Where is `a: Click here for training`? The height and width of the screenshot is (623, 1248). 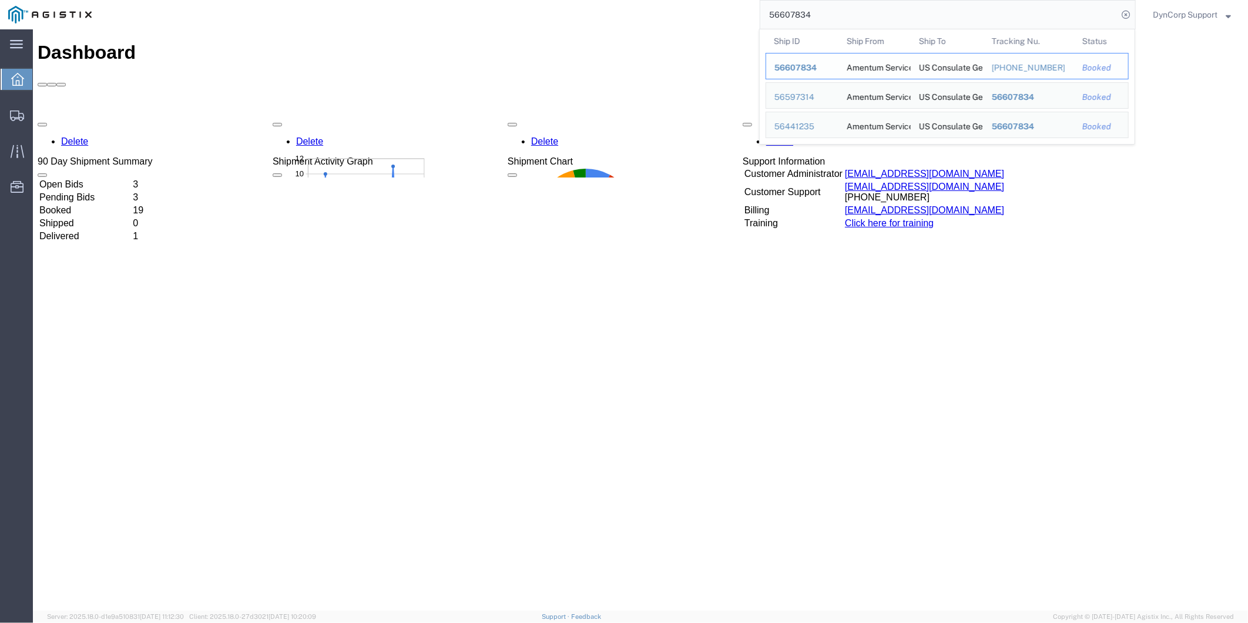 a: Click here for training is located at coordinates (856, 193).